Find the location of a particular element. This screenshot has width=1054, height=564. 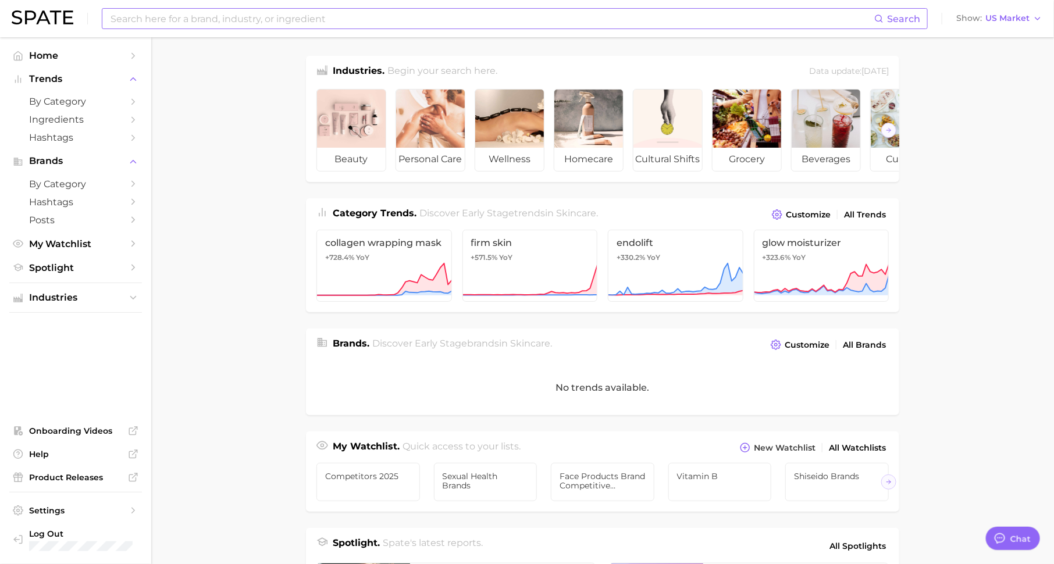

span: personal care is located at coordinates (430, 159).